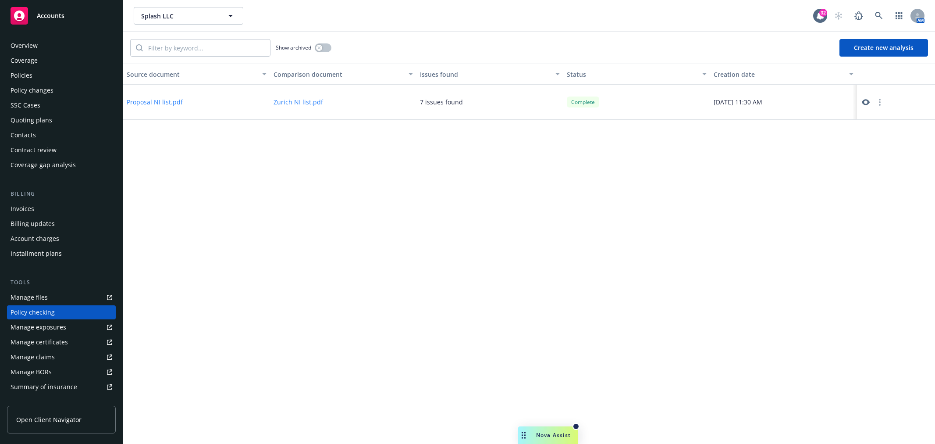 This screenshot has width=935, height=444. Describe the element at coordinates (50, 16) in the screenshot. I see `span: Accounts` at that location.